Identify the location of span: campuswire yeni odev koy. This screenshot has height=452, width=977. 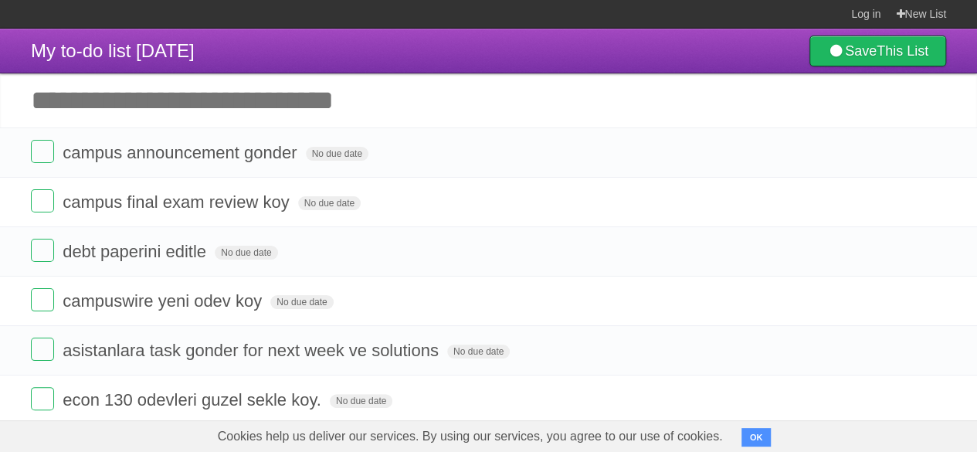
(164, 300).